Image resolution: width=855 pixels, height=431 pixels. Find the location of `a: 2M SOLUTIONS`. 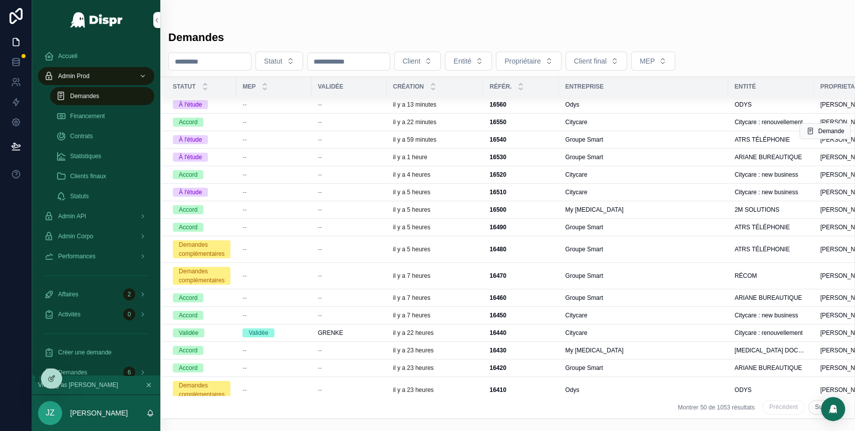

a: 2M SOLUTIONS is located at coordinates (771, 210).